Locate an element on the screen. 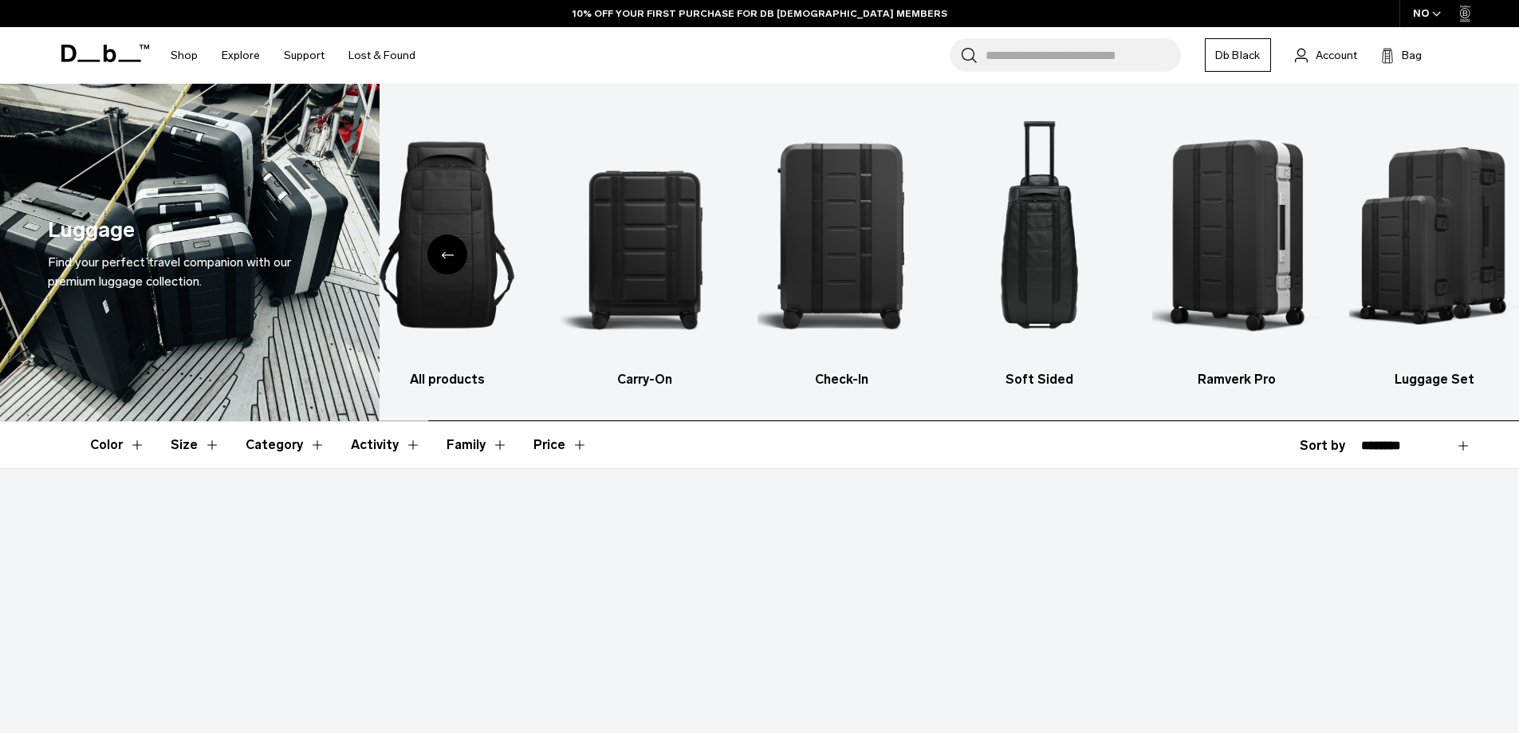 The height and width of the screenshot is (733, 1519). a: Db Carry-On is located at coordinates (644, 248).